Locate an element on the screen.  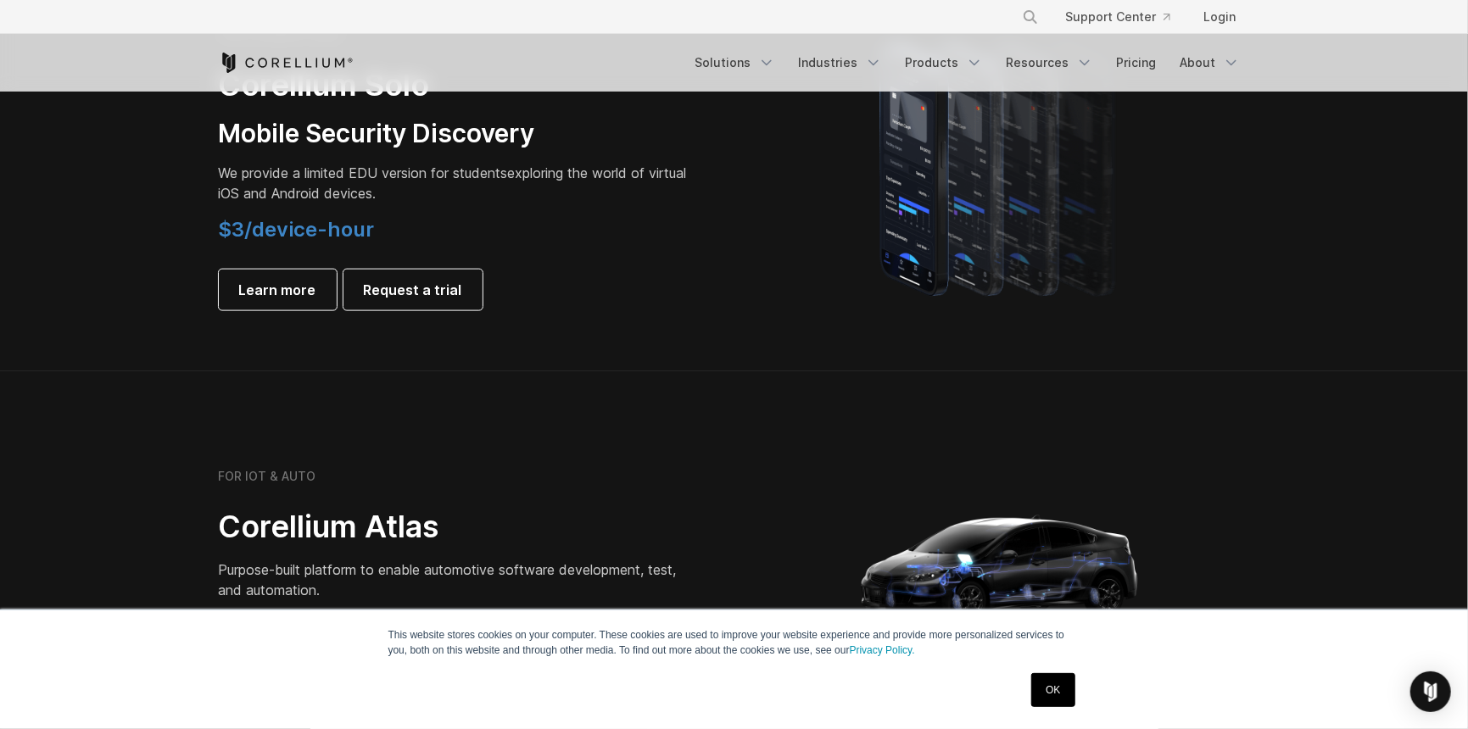
h6: FOR IOT & AUTO is located at coordinates (267, 477).